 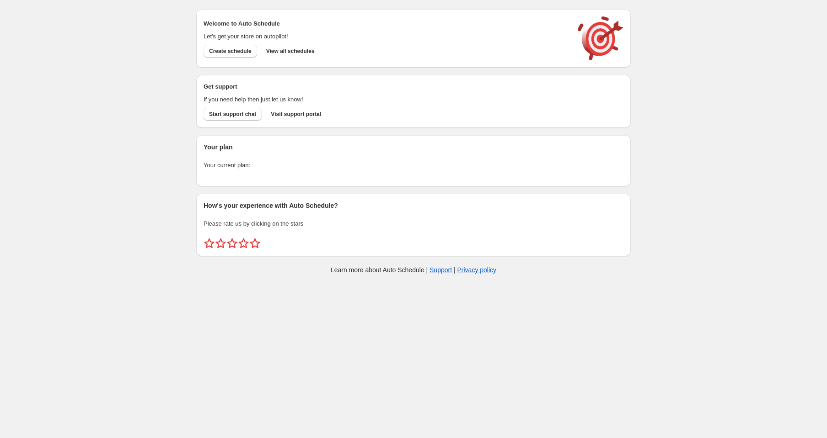 I want to click on p: Please rate us by clicking on the stars, so click(x=413, y=224).